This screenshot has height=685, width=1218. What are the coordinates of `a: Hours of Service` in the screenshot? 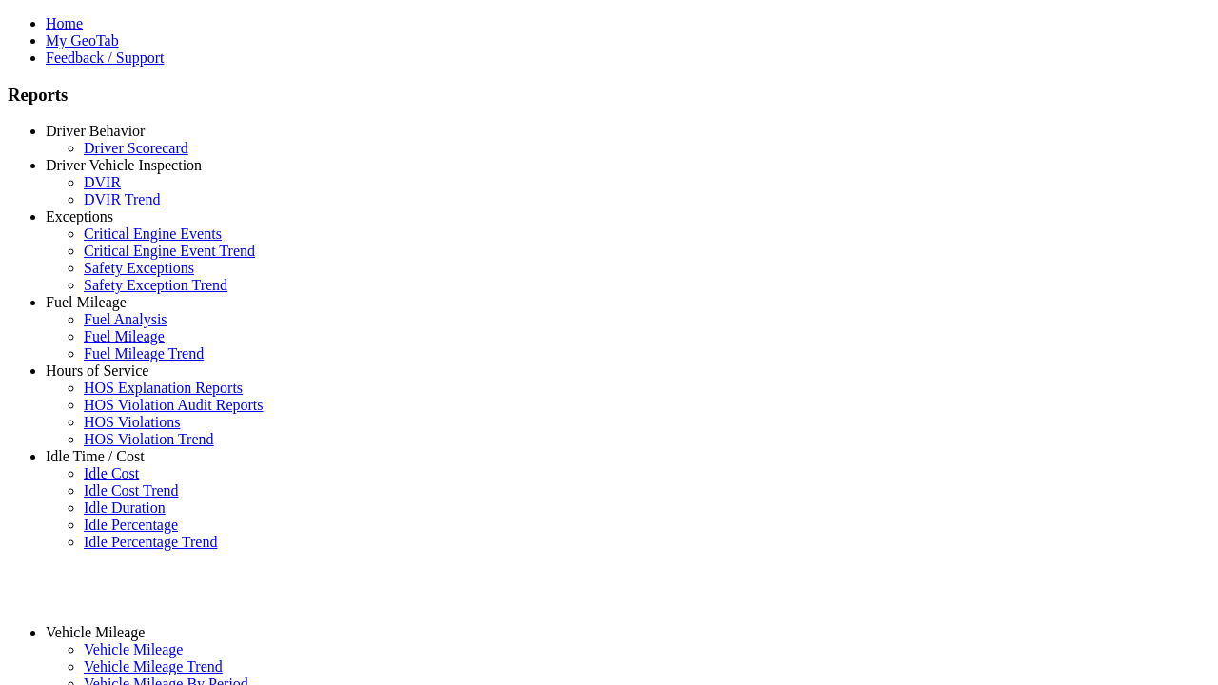 It's located at (97, 370).